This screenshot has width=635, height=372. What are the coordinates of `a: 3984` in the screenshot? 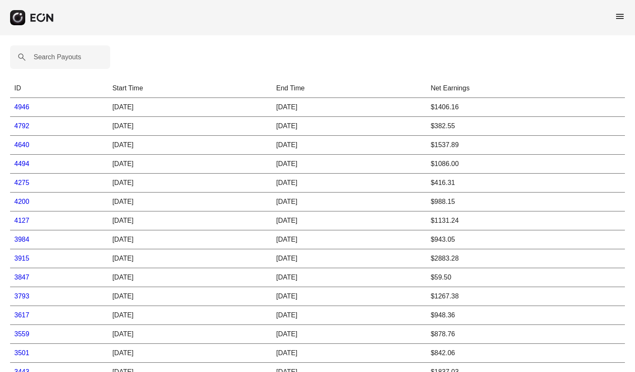 It's located at (22, 239).